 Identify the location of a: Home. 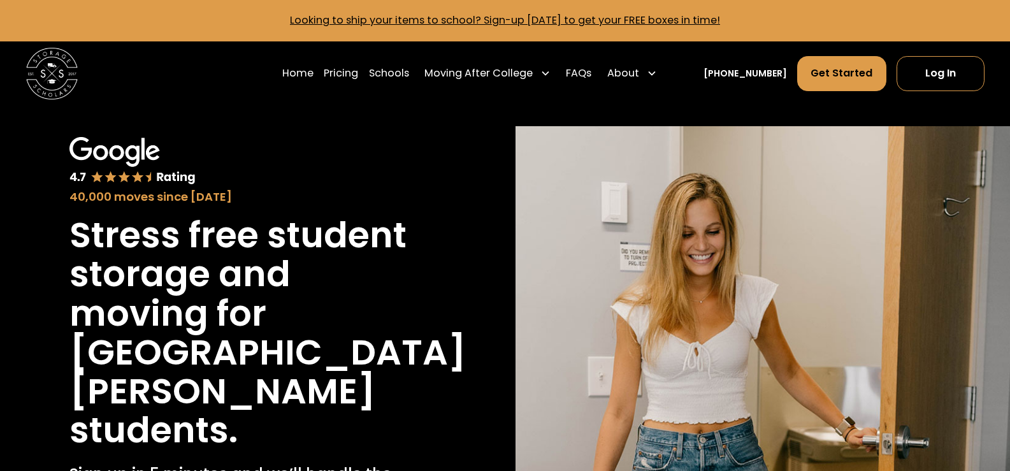
(298, 73).